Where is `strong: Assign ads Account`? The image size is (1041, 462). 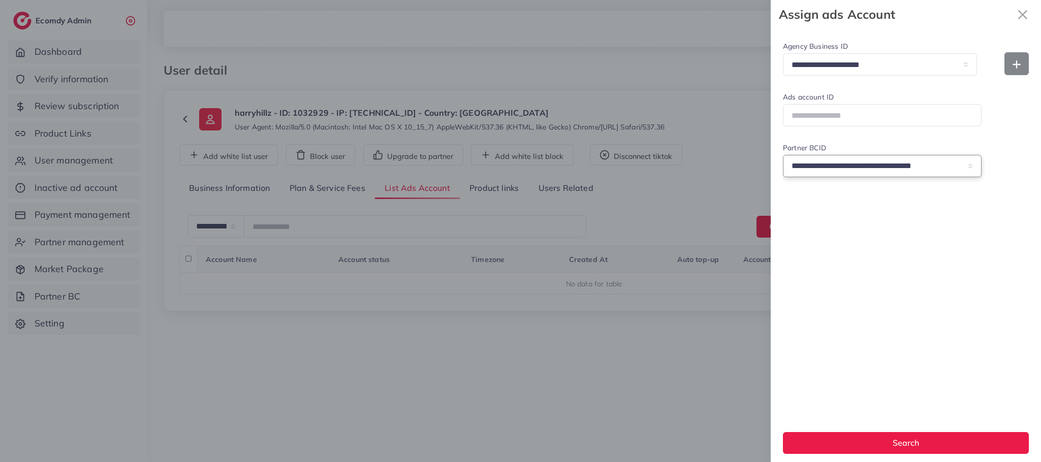
strong: Assign ads Account is located at coordinates (896, 14).